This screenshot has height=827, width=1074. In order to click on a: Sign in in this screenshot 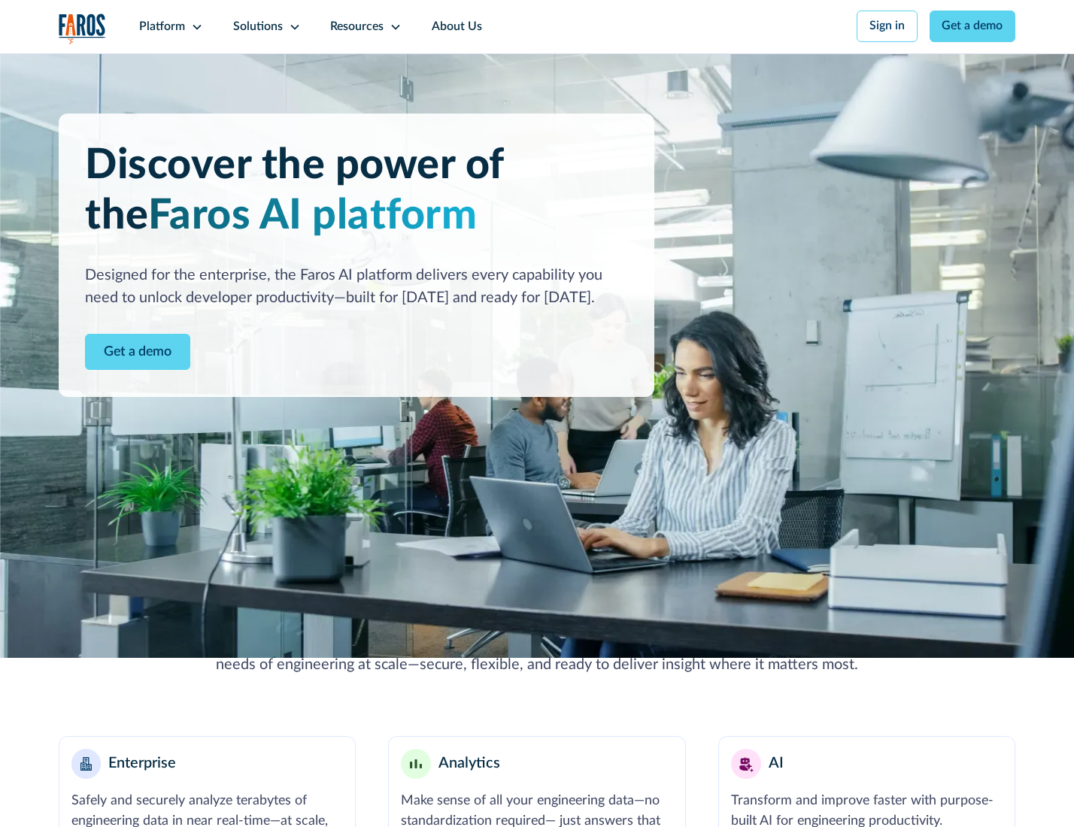, I will do `click(887, 26)`.